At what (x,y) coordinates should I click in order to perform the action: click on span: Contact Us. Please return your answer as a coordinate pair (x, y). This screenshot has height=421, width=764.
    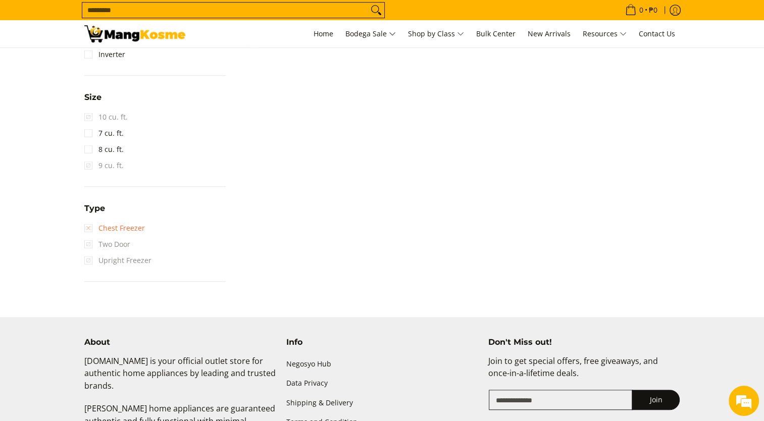
    Looking at the image, I should click on (657, 33).